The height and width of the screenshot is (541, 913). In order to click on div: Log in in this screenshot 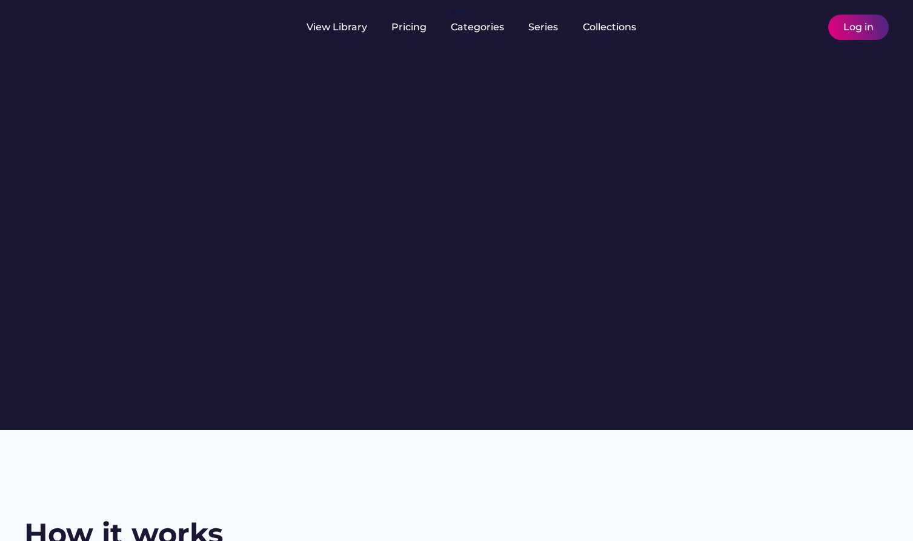, I will do `click(858, 27)`.